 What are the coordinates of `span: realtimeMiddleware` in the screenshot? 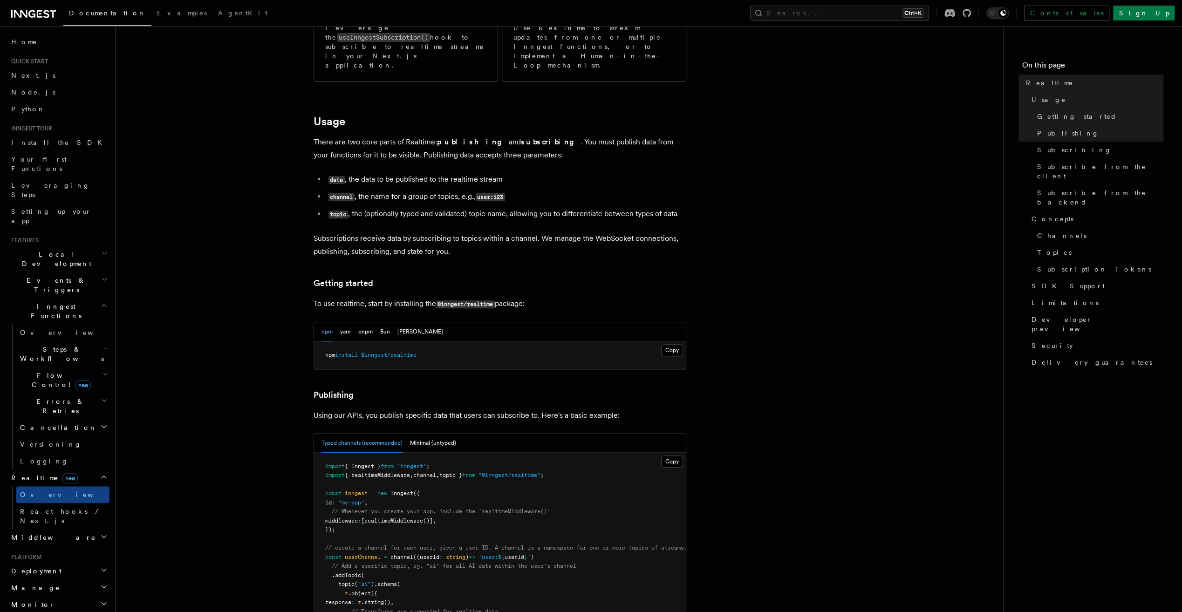 It's located at (394, 521).